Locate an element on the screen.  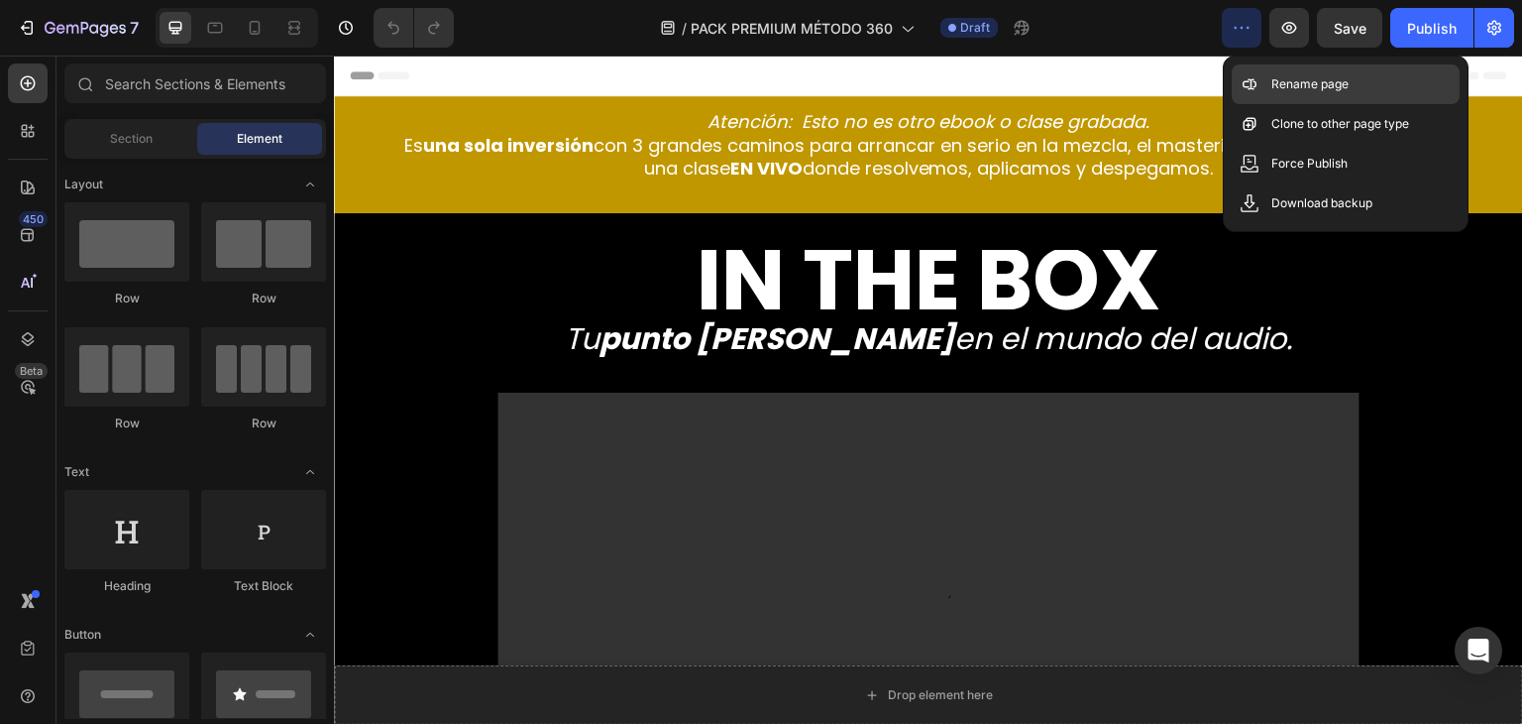
div: 450 is located at coordinates (33, 219).